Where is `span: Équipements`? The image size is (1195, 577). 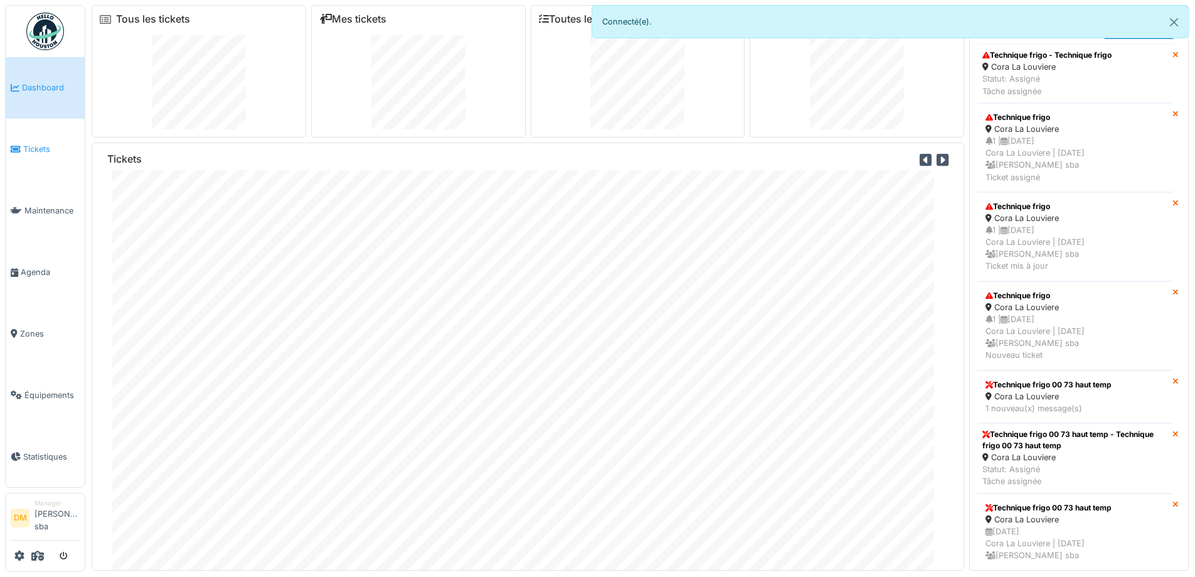 span: Équipements is located at coordinates (52, 395).